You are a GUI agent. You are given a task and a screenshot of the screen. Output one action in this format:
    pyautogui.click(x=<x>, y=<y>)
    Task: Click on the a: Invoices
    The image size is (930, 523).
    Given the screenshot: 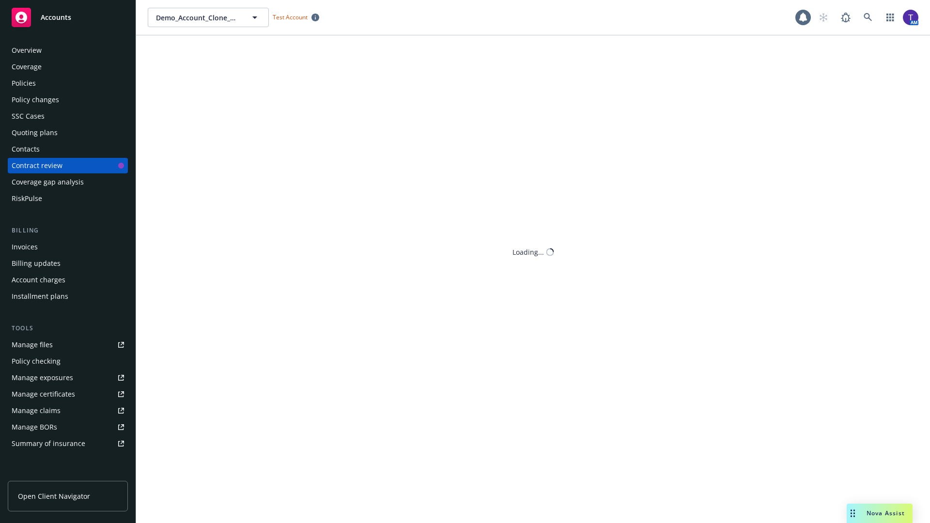 What is the action you would take?
    pyautogui.click(x=68, y=247)
    